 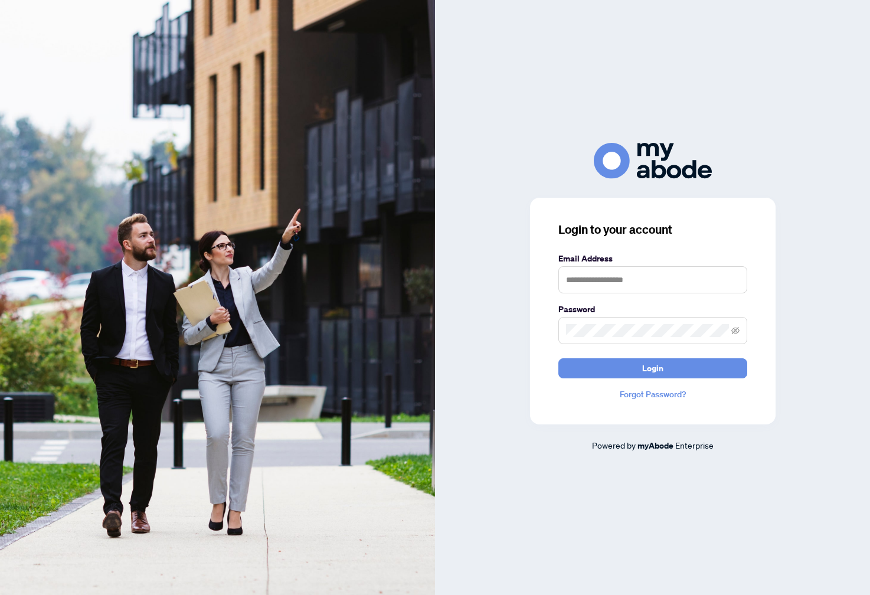 What do you see at coordinates (655, 445) in the screenshot?
I see `a: myAbode` at bounding box center [655, 445].